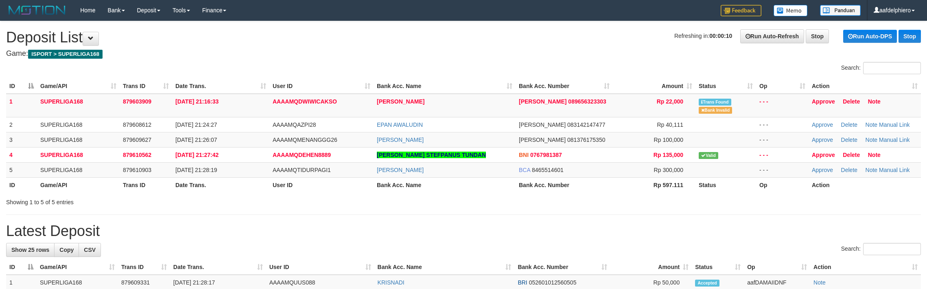 This screenshot has width=927, height=289. I want to click on th: Op, so click(782, 184).